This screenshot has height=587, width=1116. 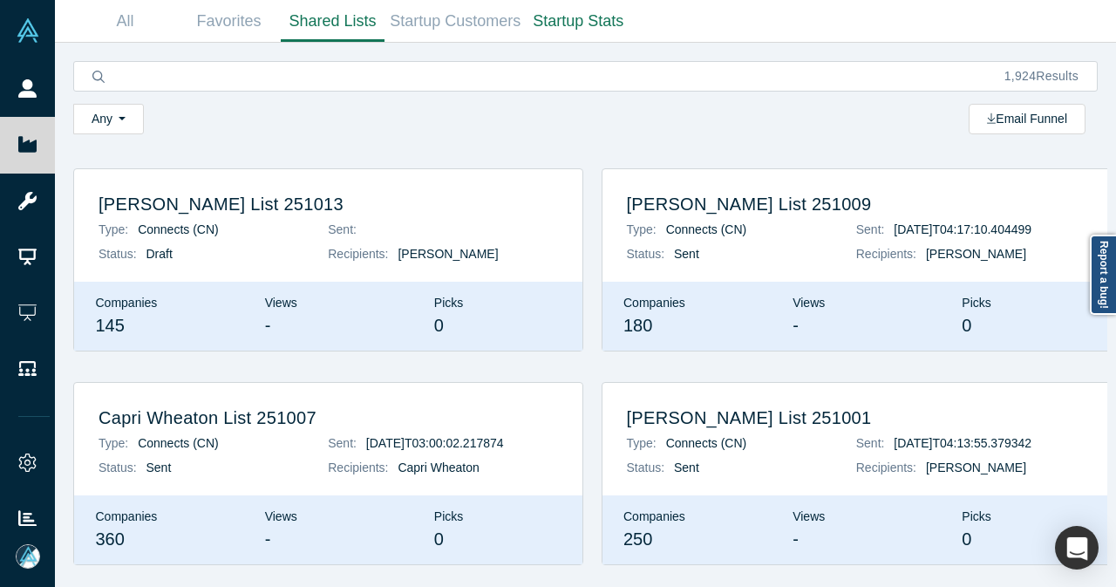 I want to click on a: Report a bug!, so click(x=1103, y=275).